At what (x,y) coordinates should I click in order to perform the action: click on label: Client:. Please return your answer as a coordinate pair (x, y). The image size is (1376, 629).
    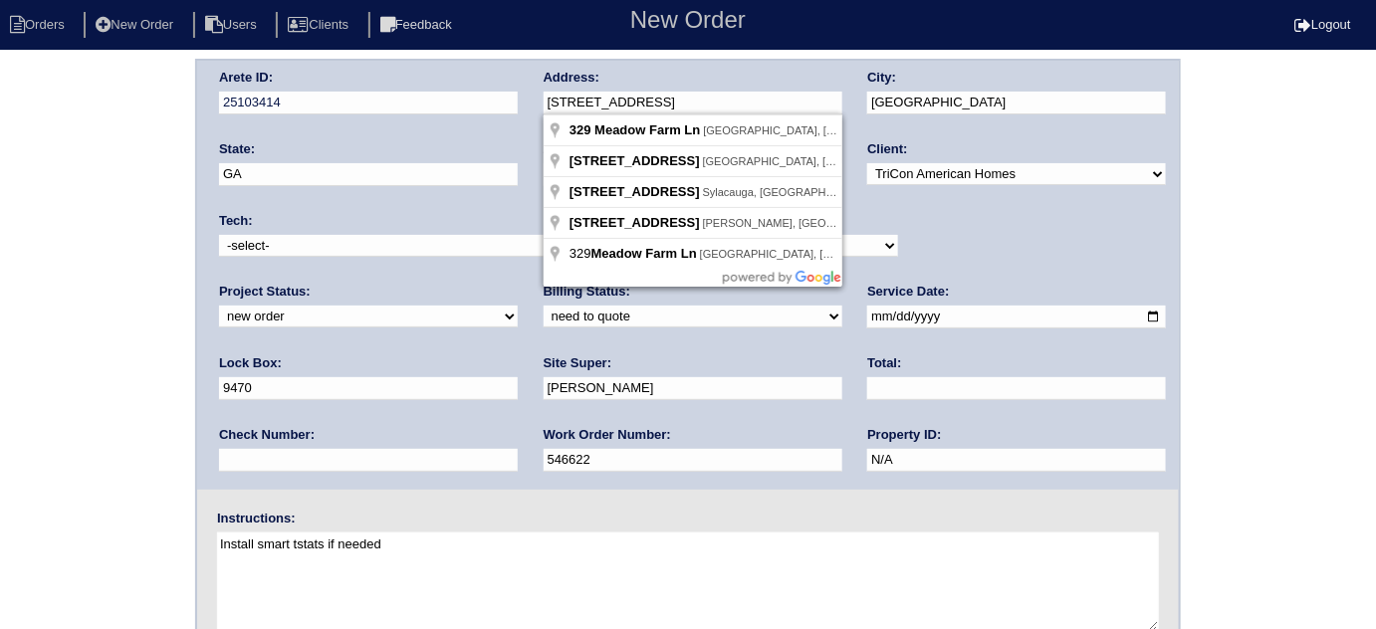
    Looking at the image, I should click on (887, 149).